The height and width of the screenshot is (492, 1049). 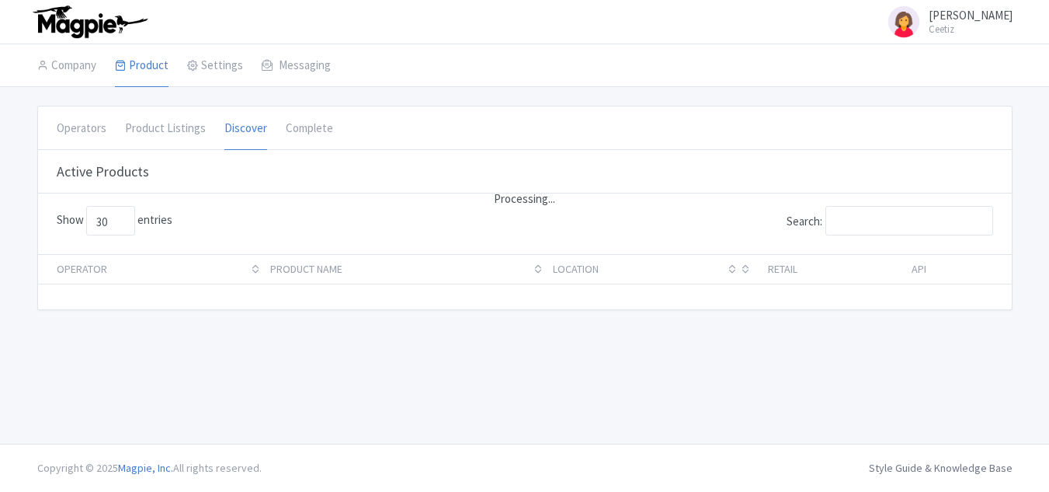 What do you see at coordinates (957, 270) in the screenshot?
I see `th: API` at bounding box center [957, 270].